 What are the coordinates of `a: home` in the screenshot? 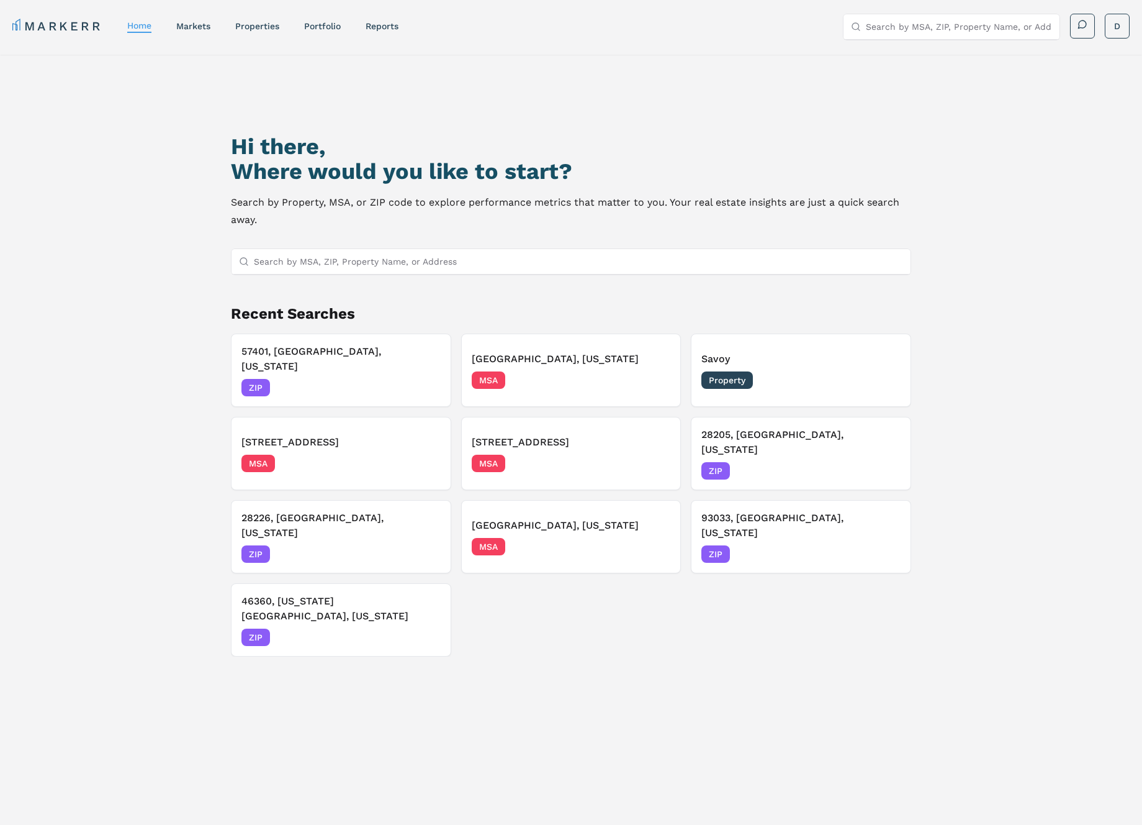 It's located at (139, 25).